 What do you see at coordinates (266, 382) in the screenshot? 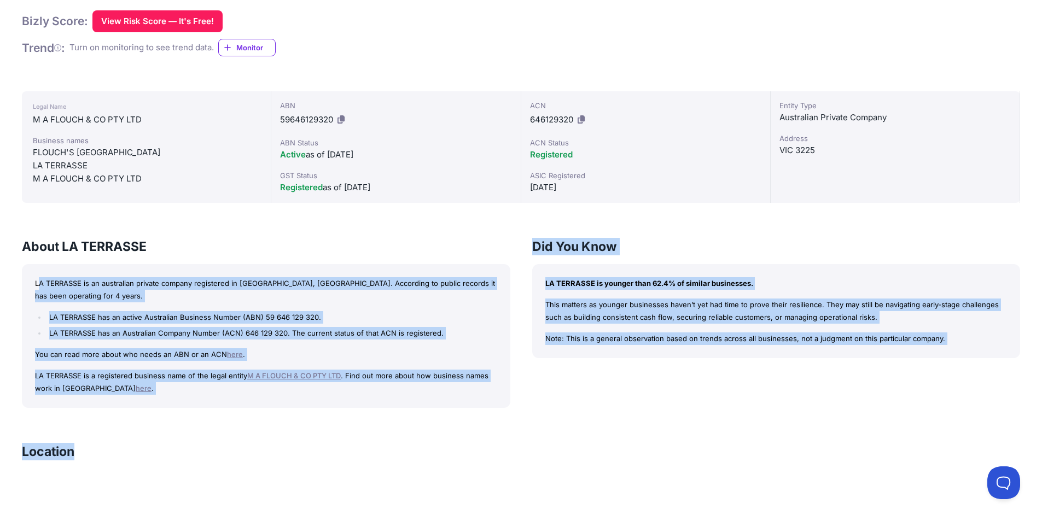
I see `p: LA TERRASSE is a registered business name of the legal entity . Find out more about how business ...` at bounding box center [266, 382].